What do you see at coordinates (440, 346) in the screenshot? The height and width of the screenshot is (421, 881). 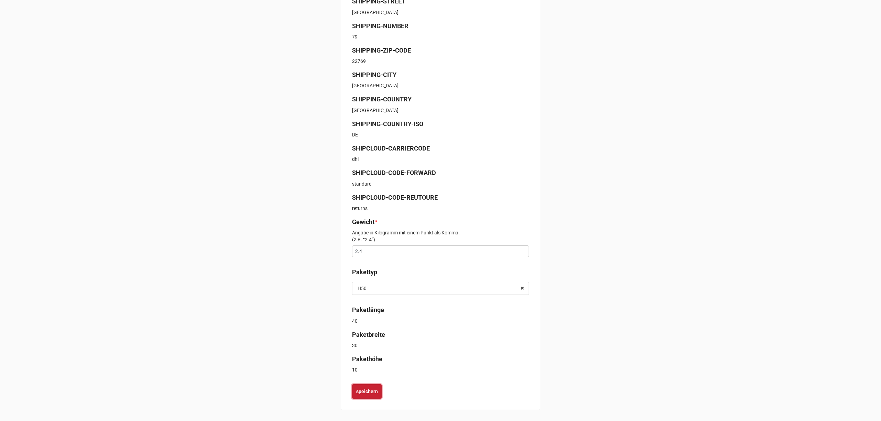 I see `p: 30` at bounding box center [440, 346].